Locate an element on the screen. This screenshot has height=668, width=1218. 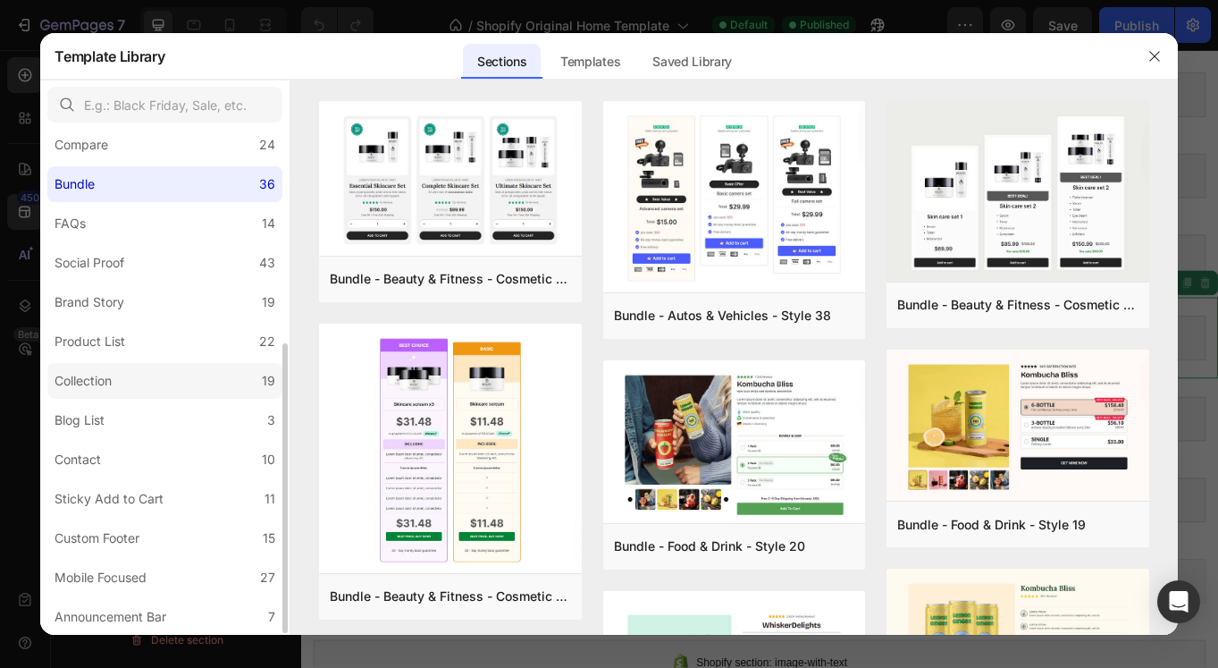
span: Shopify section: scrolling-text is located at coordinates (550, 621).